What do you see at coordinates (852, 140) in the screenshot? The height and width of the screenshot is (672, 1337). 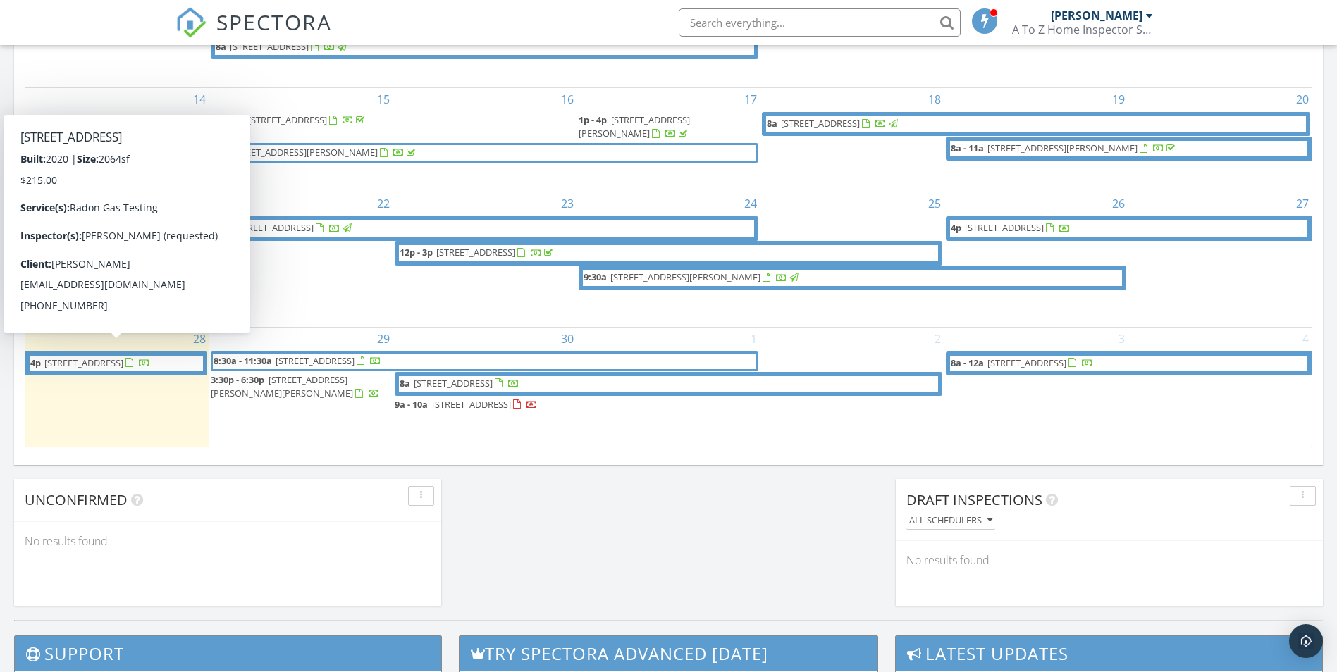 I see `td: Go to September 18, 2025` at bounding box center [852, 140].